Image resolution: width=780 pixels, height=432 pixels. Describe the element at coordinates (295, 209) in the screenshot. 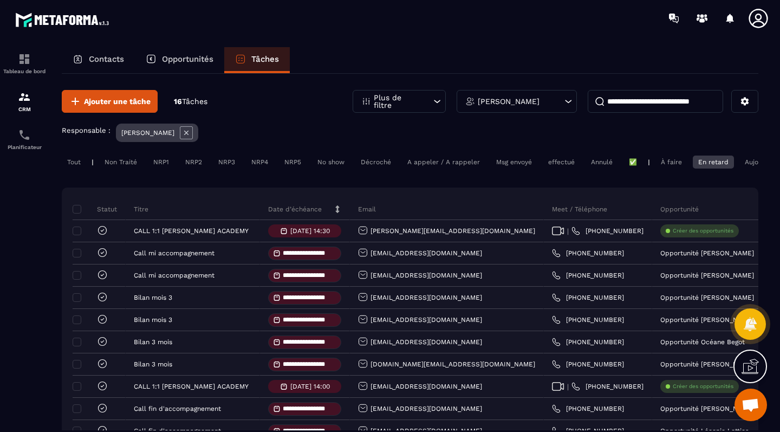

I see `p: Date d’échéance` at that location.